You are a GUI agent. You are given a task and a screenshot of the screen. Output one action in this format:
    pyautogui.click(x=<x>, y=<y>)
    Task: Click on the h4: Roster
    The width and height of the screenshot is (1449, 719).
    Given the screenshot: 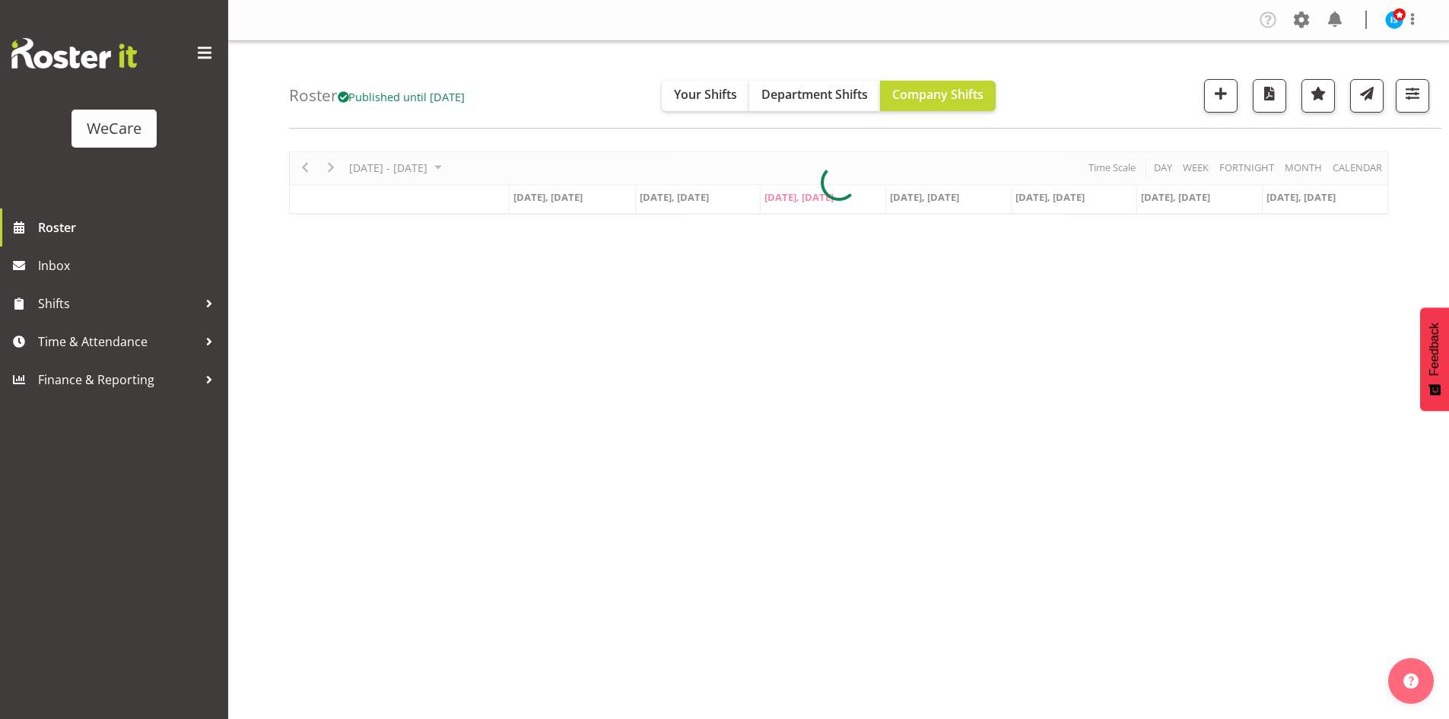 What is the action you would take?
    pyautogui.click(x=377, y=95)
    